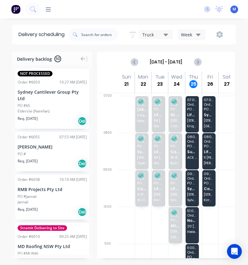  I want to click on div: 24, so click(177, 84).